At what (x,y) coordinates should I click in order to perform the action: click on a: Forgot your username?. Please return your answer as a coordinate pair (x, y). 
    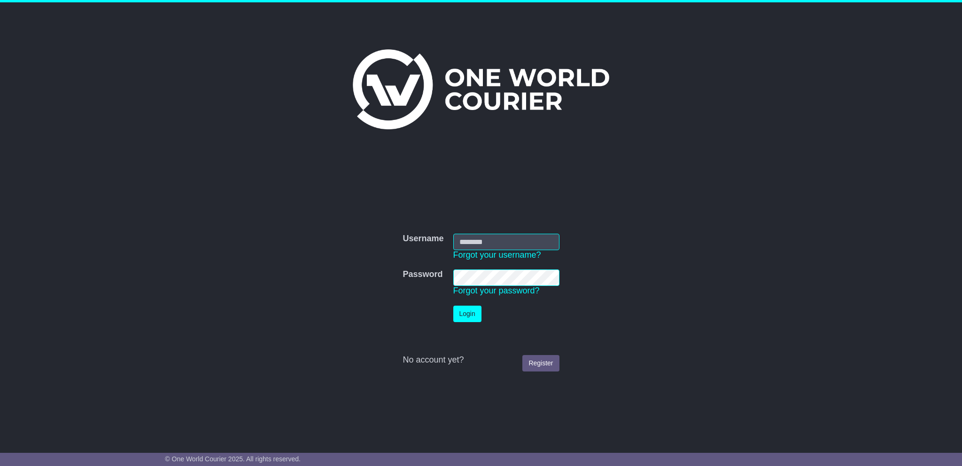
    Looking at the image, I should click on (497, 255).